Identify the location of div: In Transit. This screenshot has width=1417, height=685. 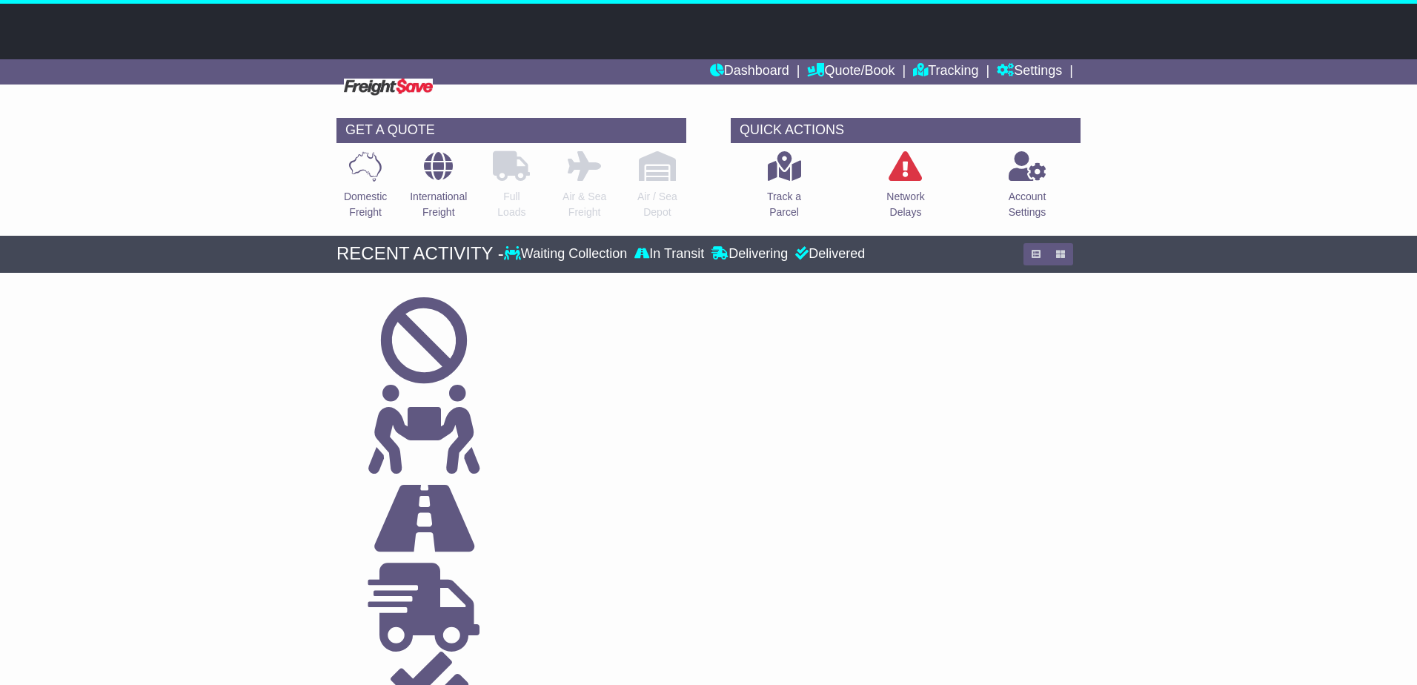
(669, 254).